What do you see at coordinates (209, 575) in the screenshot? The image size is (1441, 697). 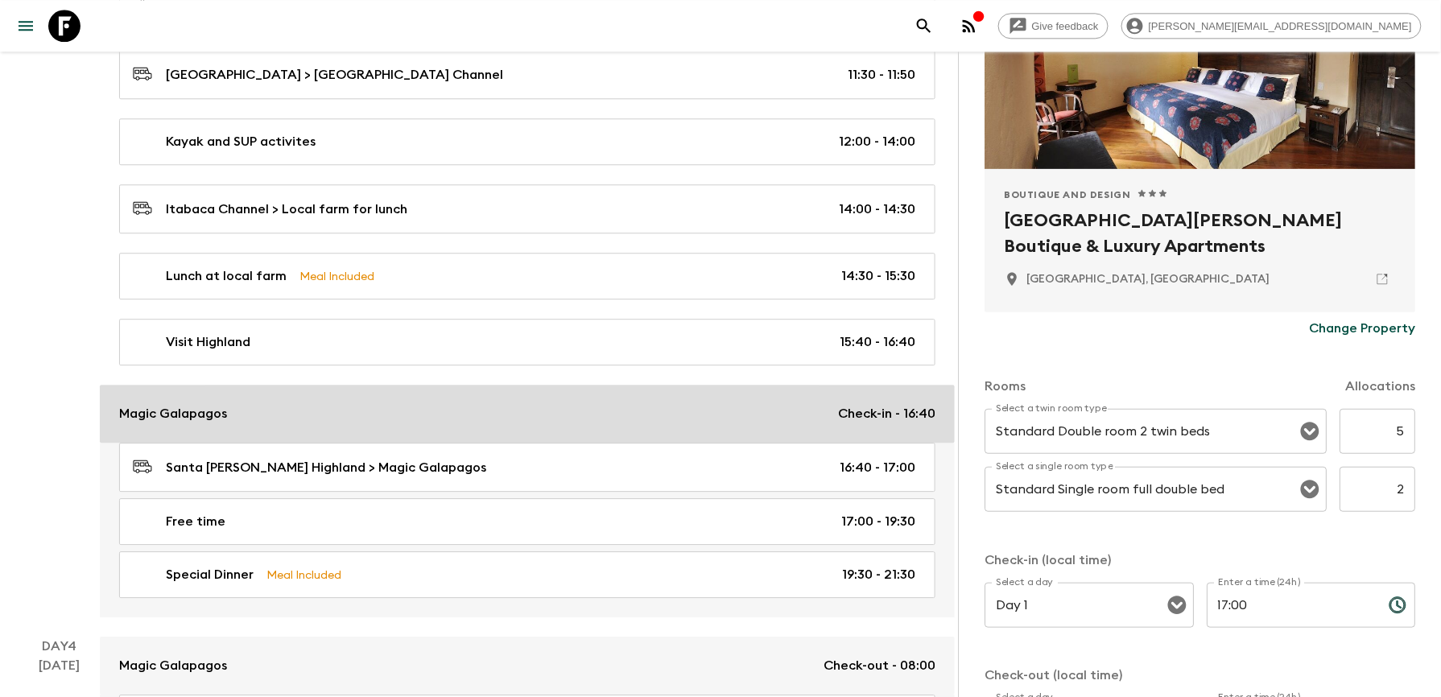 I see `p: Special Dinner` at bounding box center [209, 575].